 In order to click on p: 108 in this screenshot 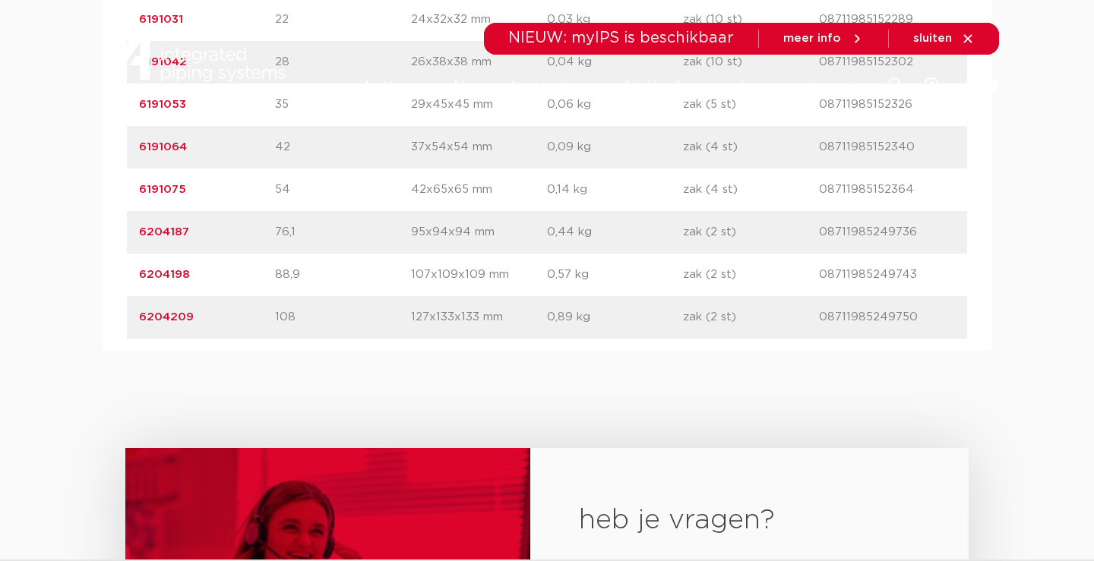, I will do `click(343, 318)`.